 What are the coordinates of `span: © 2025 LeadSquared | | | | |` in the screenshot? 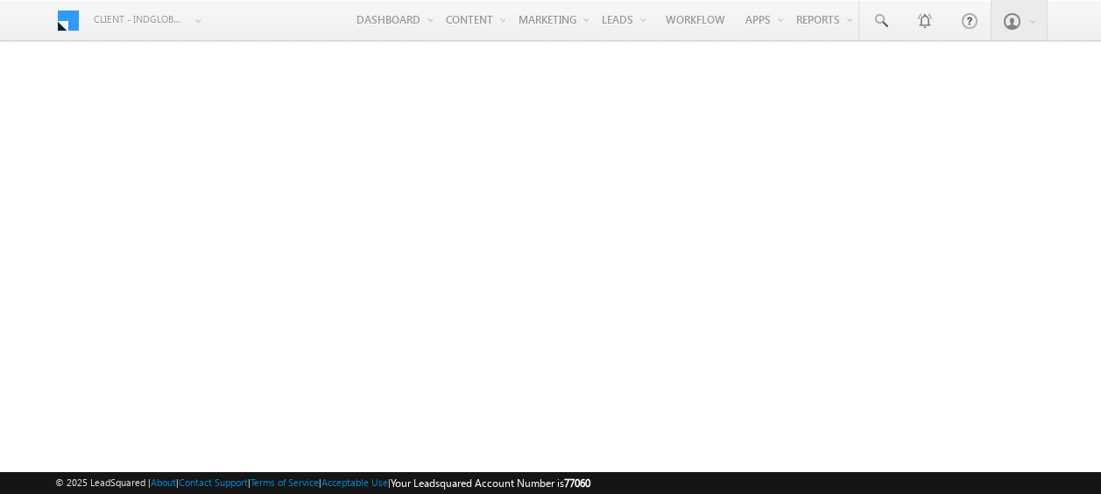 It's located at (322, 483).